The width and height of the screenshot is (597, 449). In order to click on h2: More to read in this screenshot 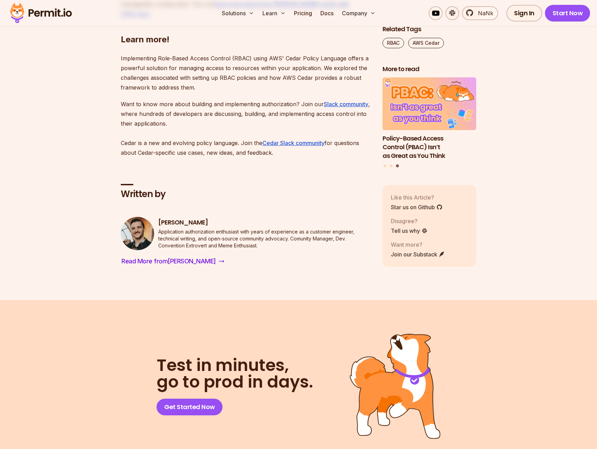, I will do `click(429, 69)`.